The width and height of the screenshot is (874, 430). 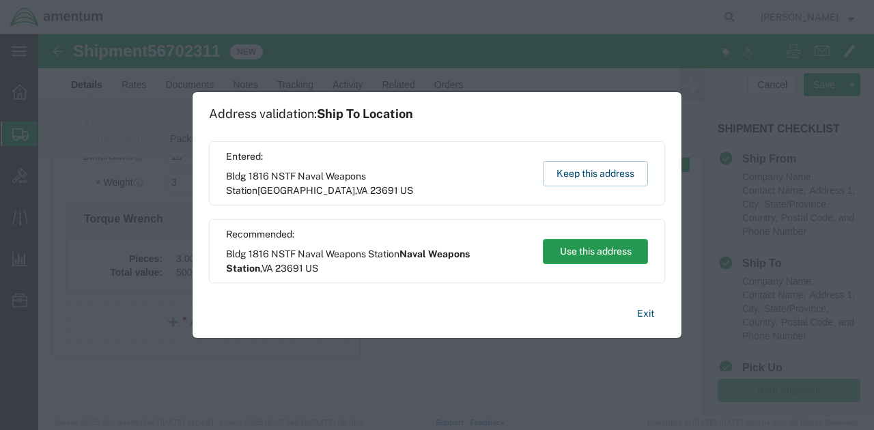 I want to click on button: Keep this address, so click(x=595, y=173).